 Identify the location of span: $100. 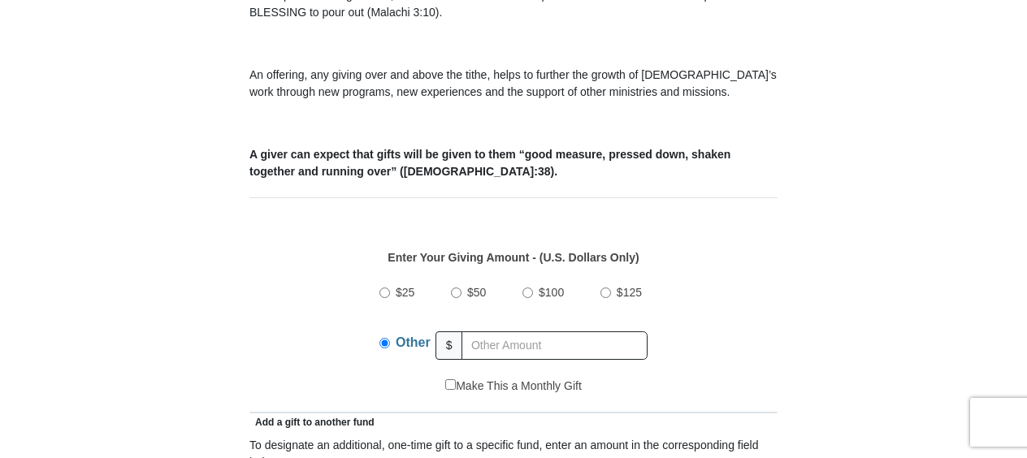
(551, 292).